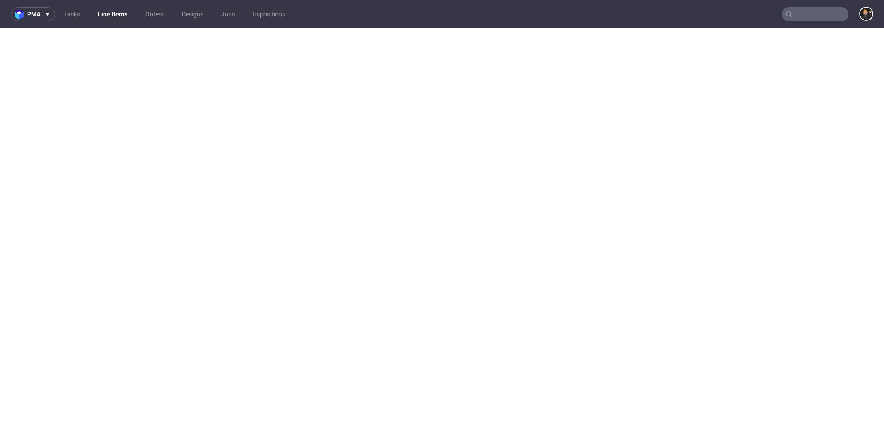 This screenshot has width=884, height=421. Describe the element at coordinates (228, 14) in the screenshot. I see `a: Jobs` at that location.